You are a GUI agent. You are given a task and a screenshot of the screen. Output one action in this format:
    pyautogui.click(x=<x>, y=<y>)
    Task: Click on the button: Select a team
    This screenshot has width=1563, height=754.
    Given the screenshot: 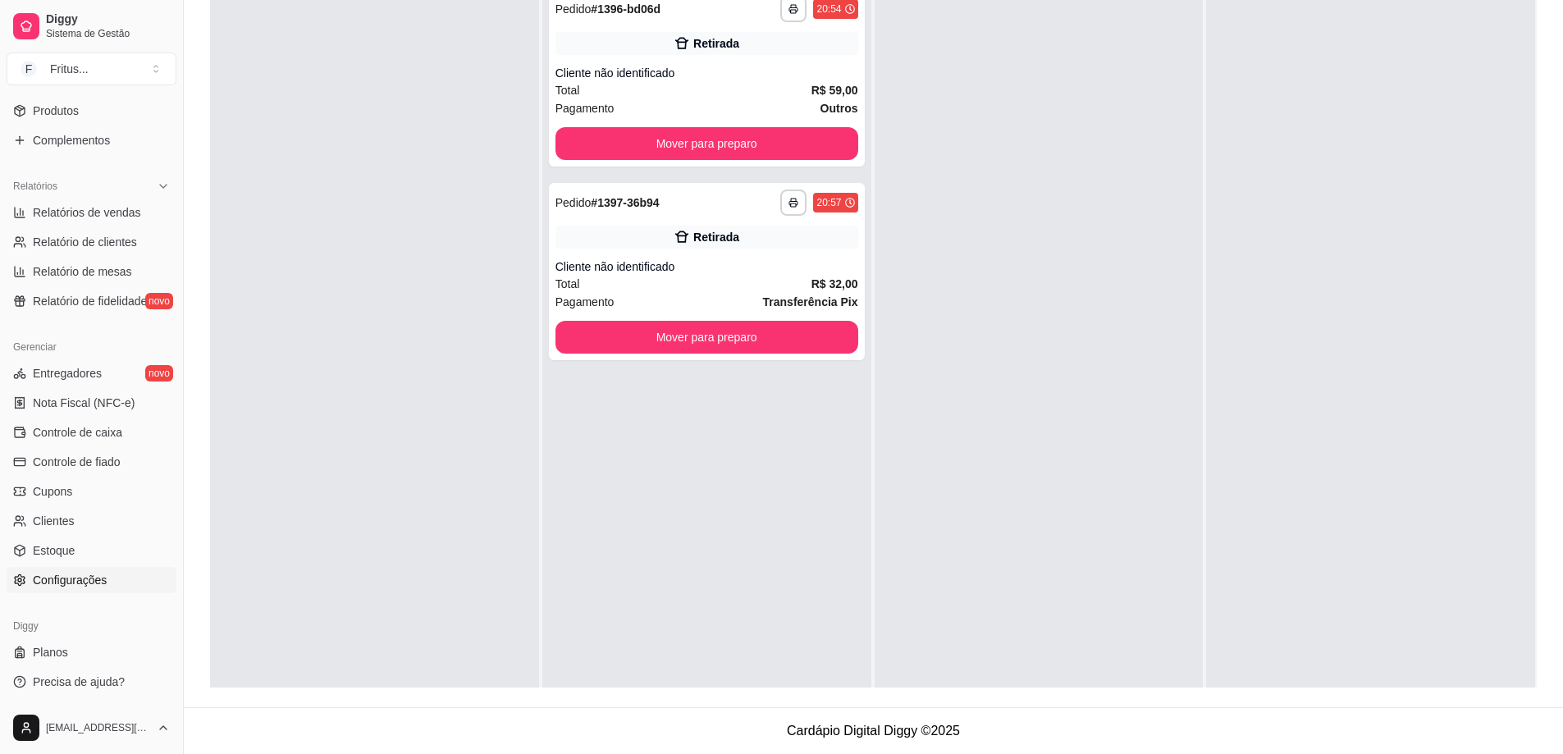 What is the action you would take?
    pyautogui.click(x=91, y=69)
    